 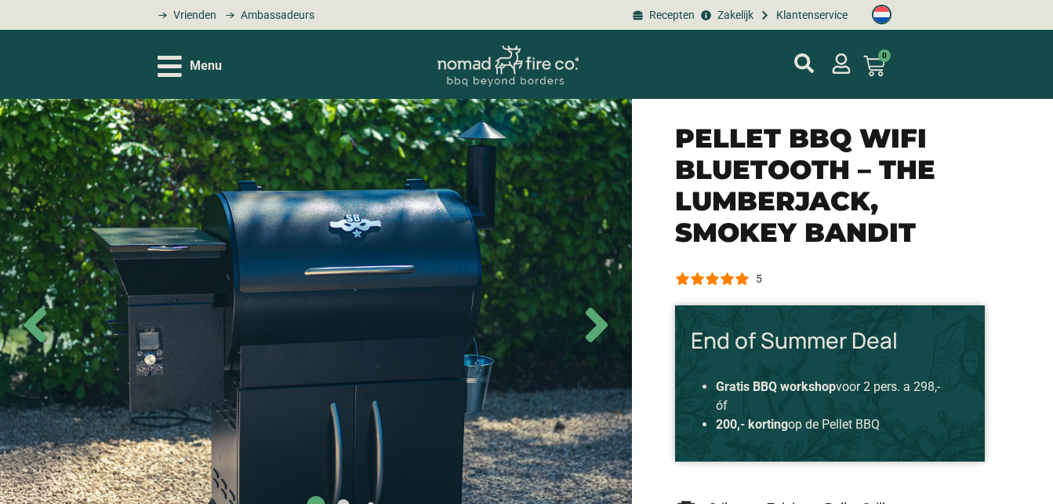 What do you see at coordinates (205, 66) in the screenshot?
I see `span: Menu` at bounding box center [205, 66].